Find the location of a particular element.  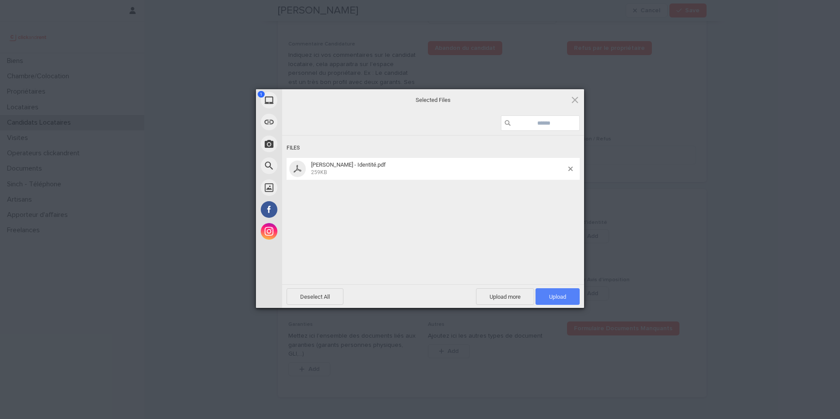

span: Upload more is located at coordinates (505, 297).